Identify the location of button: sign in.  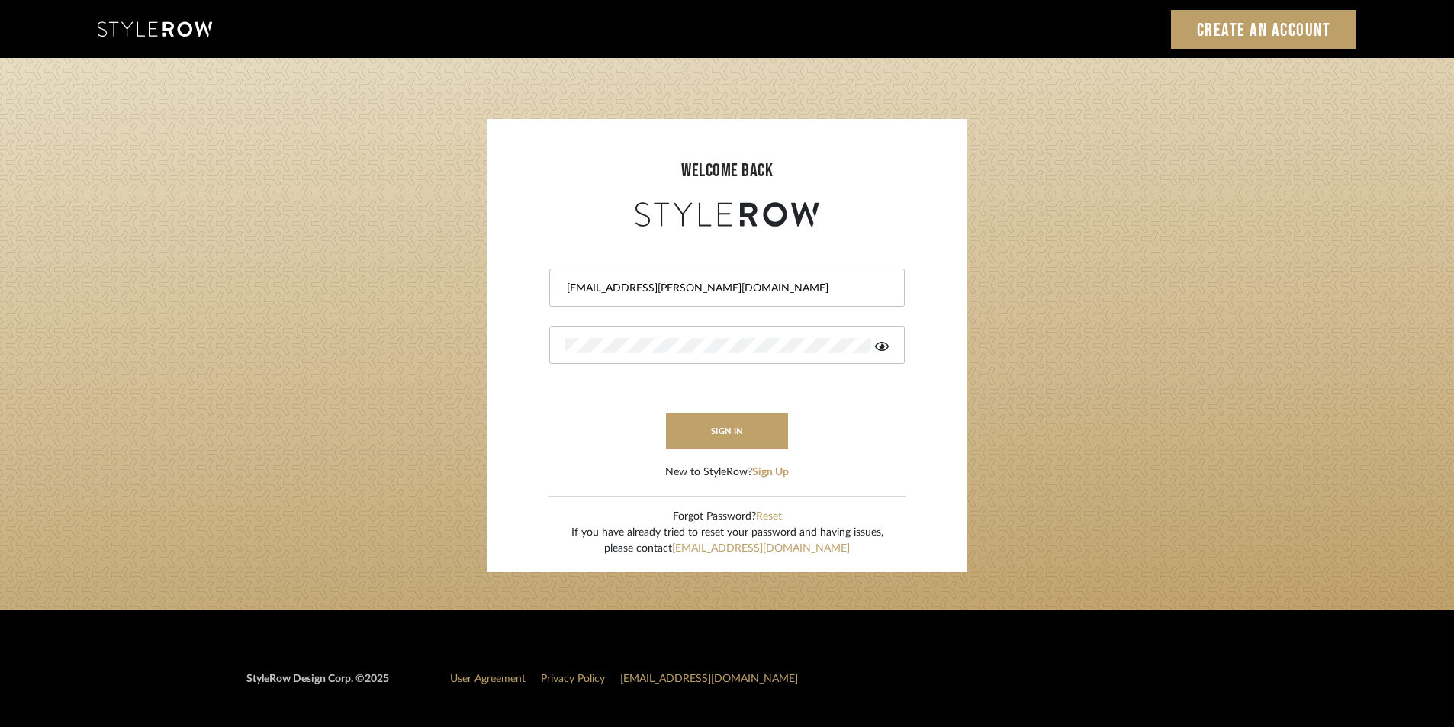
(727, 431).